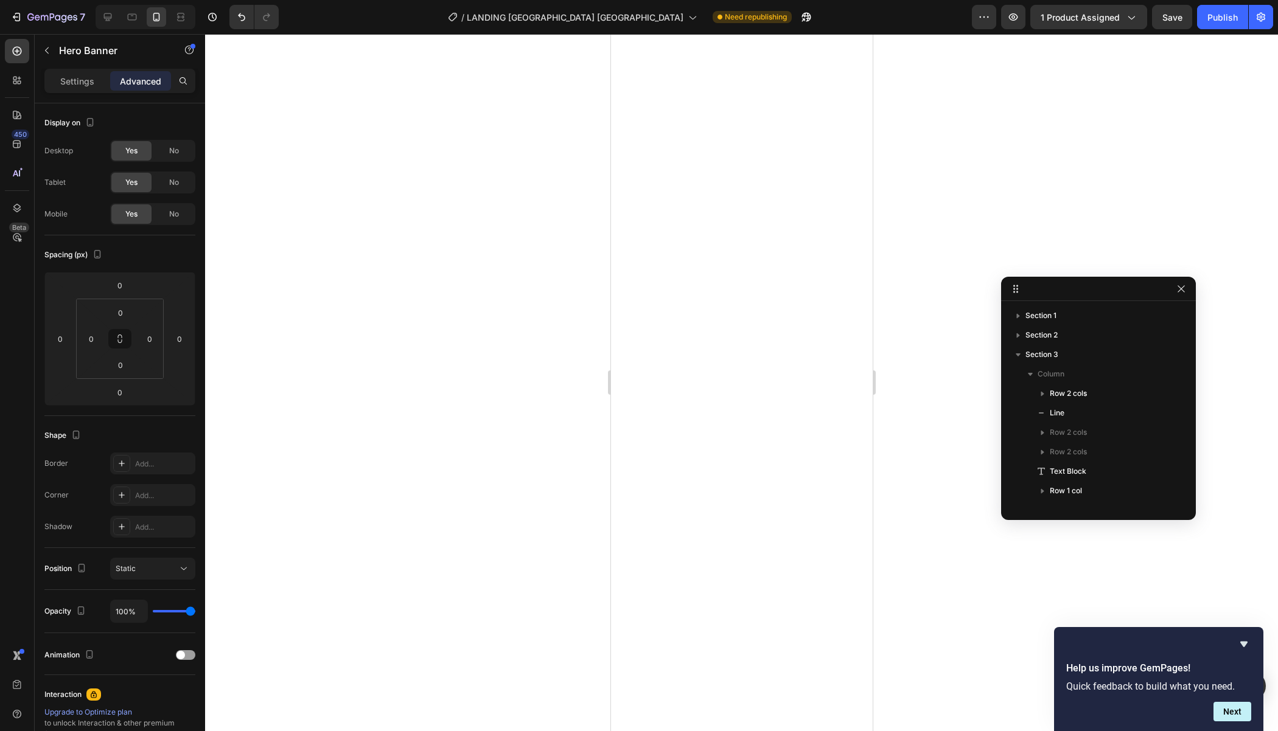 The width and height of the screenshot is (1278, 731). I want to click on div: Beta, so click(19, 228).